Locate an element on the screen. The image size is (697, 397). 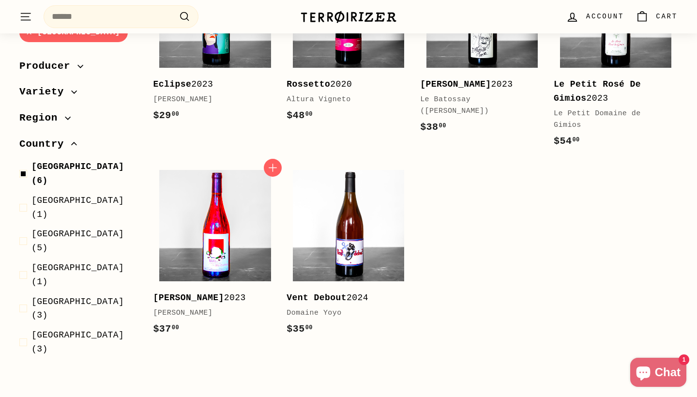
a: Account is located at coordinates (595, 16).